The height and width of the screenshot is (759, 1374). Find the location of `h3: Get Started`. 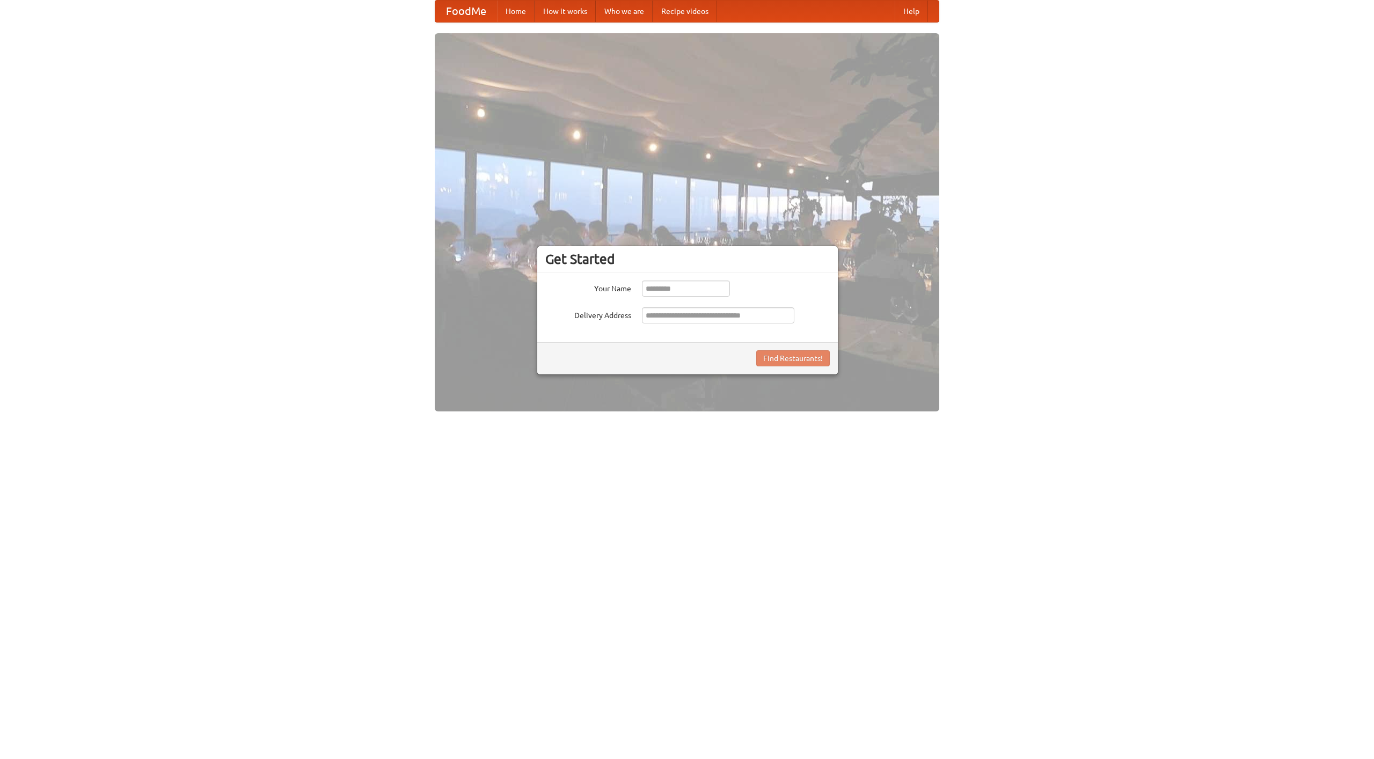

h3: Get Started is located at coordinates (687, 259).